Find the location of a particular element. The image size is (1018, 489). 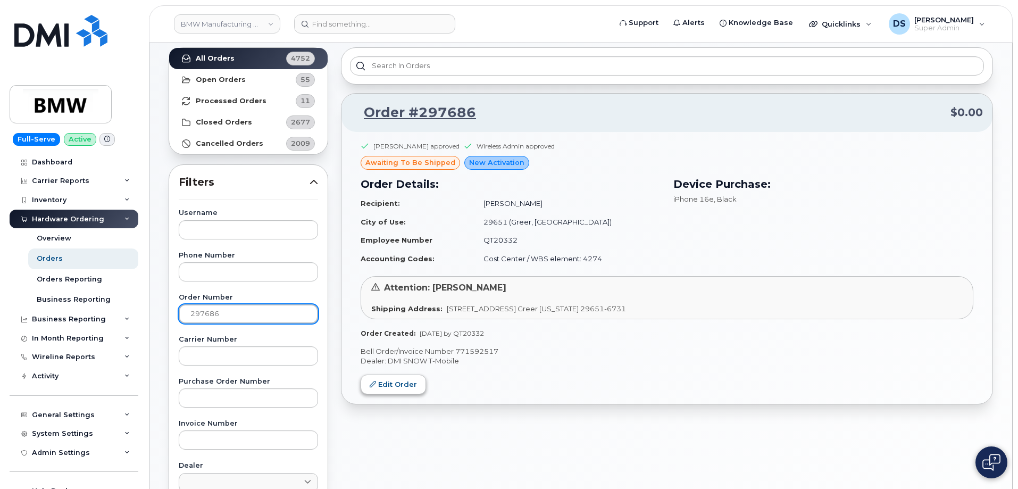

input: Search in orders is located at coordinates (667, 66).